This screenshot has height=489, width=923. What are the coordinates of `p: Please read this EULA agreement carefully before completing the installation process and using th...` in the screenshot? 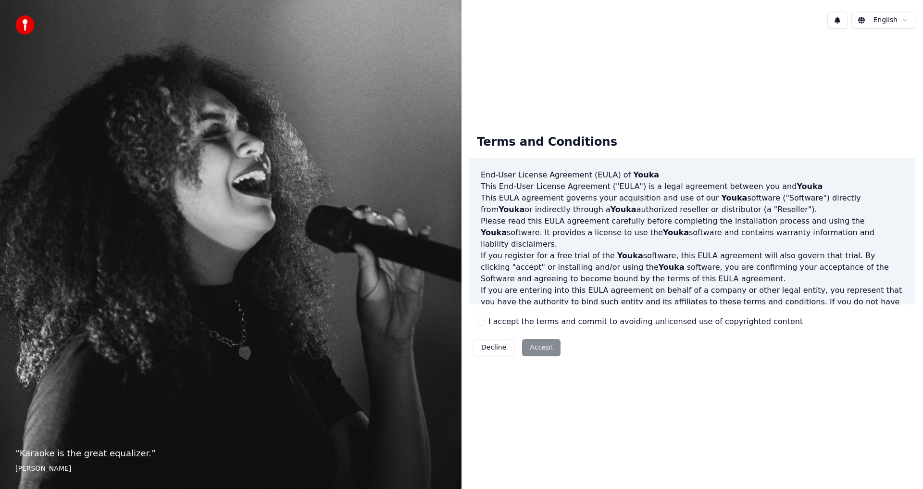 It's located at (692, 233).